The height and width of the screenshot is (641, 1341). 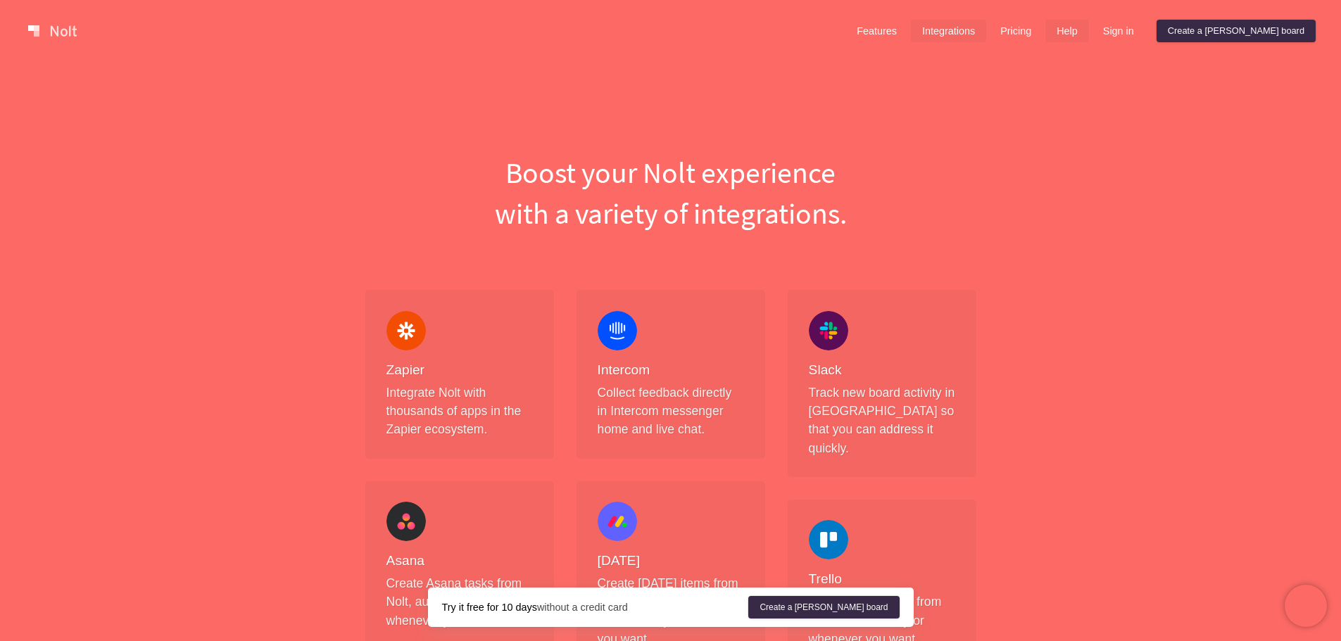 I want to click on h4: Asana, so click(x=460, y=561).